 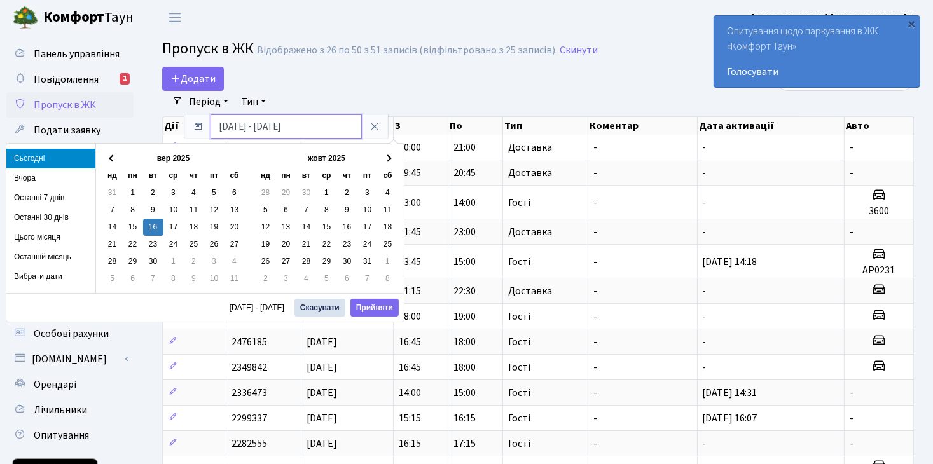 I want to click on span: 22:30, so click(x=464, y=291).